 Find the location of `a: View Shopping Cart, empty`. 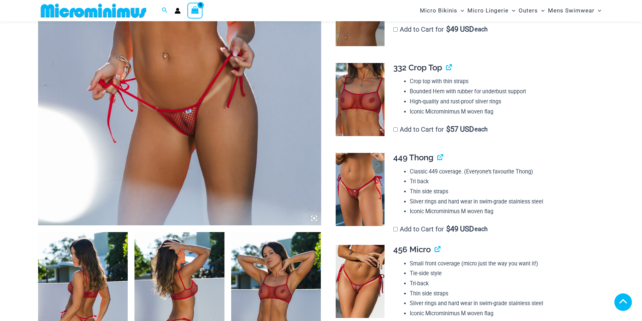

a: View Shopping Cart, empty is located at coordinates (195, 10).